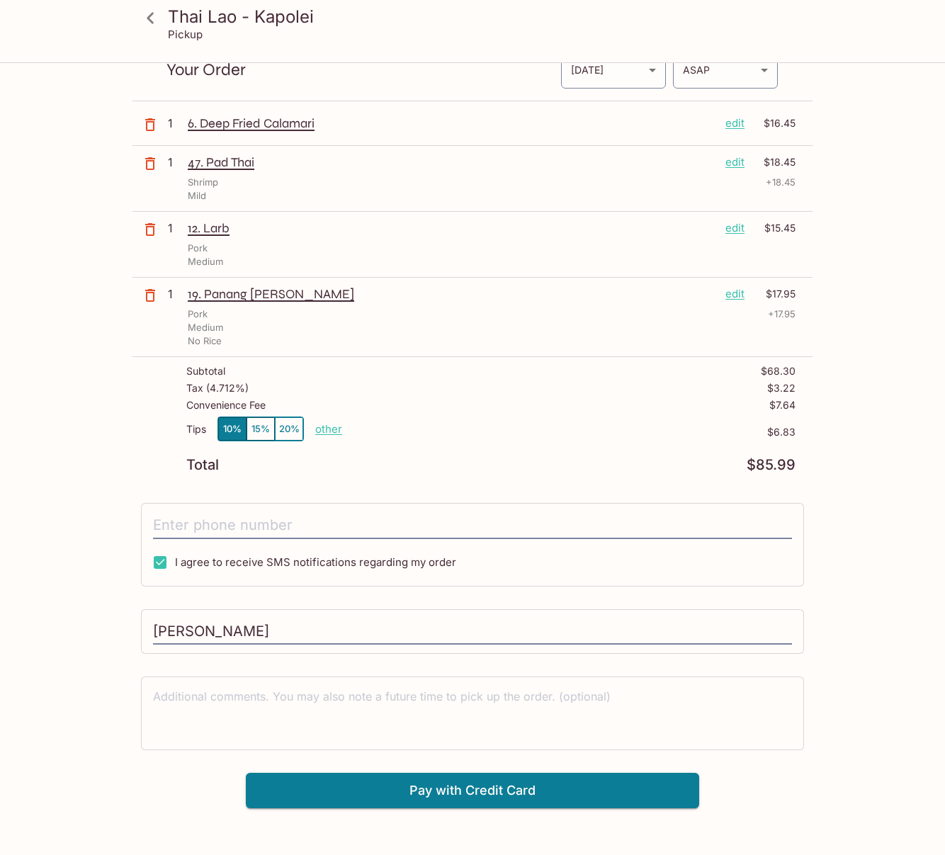 This screenshot has width=945, height=855. What do you see at coordinates (780, 182) in the screenshot?
I see `p: + 18.45` at bounding box center [780, 182].